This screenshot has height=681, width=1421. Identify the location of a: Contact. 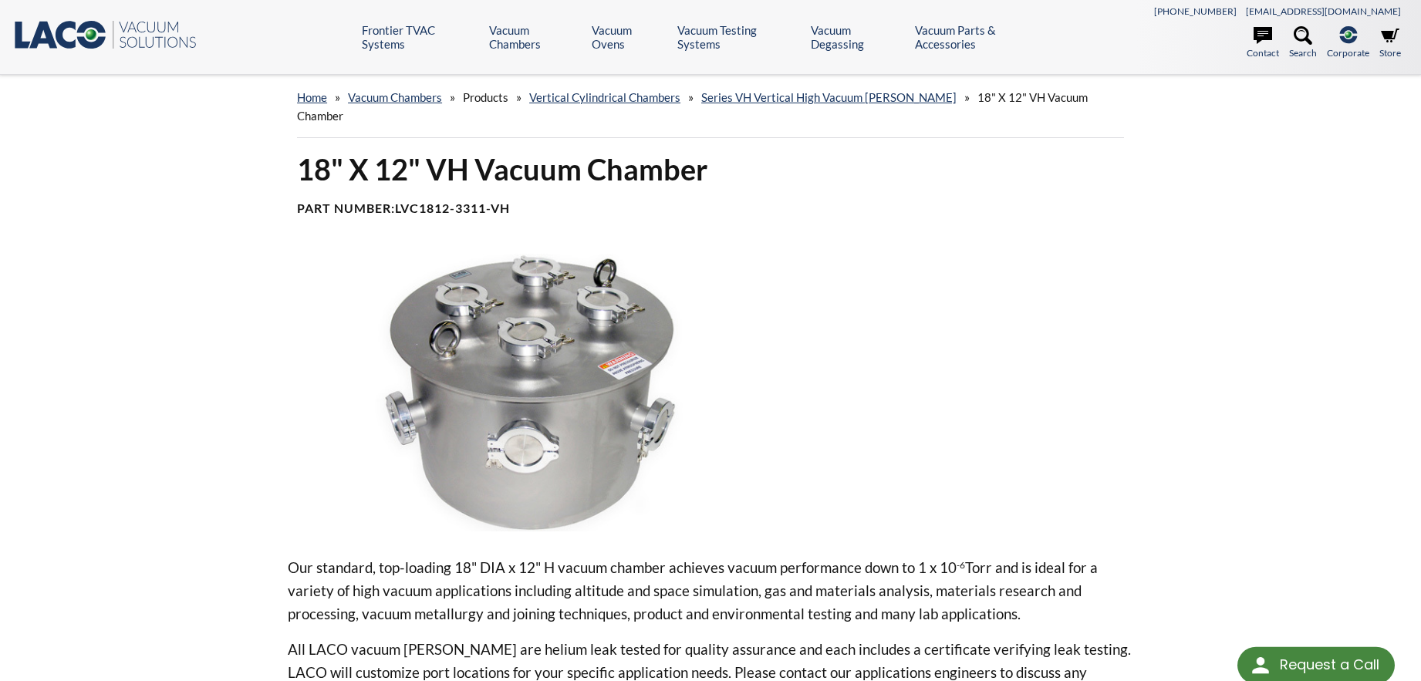
(1263, 43).